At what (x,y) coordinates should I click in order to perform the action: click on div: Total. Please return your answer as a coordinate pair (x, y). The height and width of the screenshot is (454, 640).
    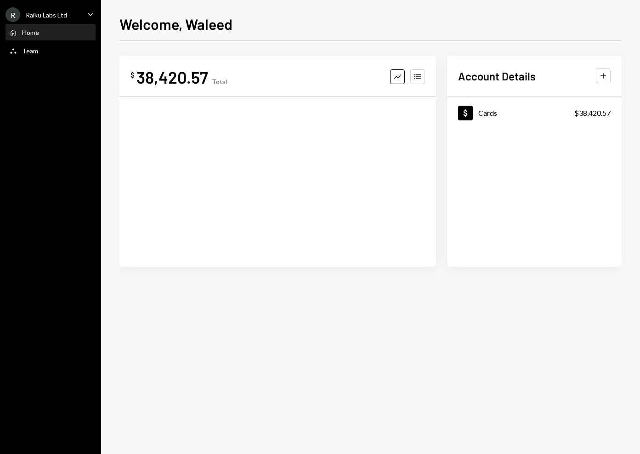
    Looking at the image, I should click on (219, 81).